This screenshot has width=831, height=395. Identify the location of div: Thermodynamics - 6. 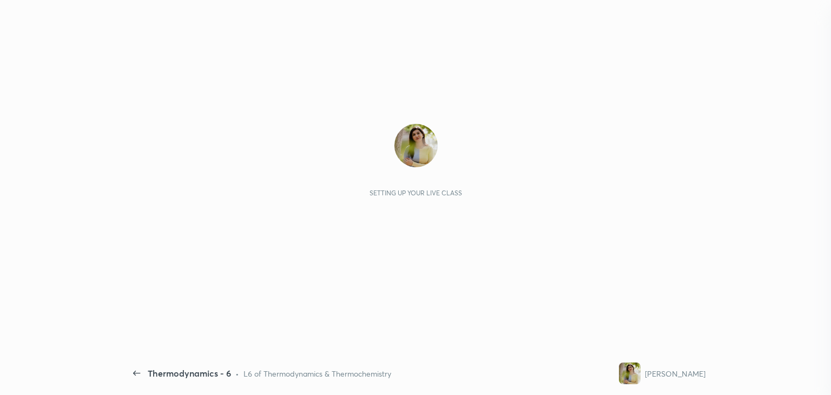
(189, 373).